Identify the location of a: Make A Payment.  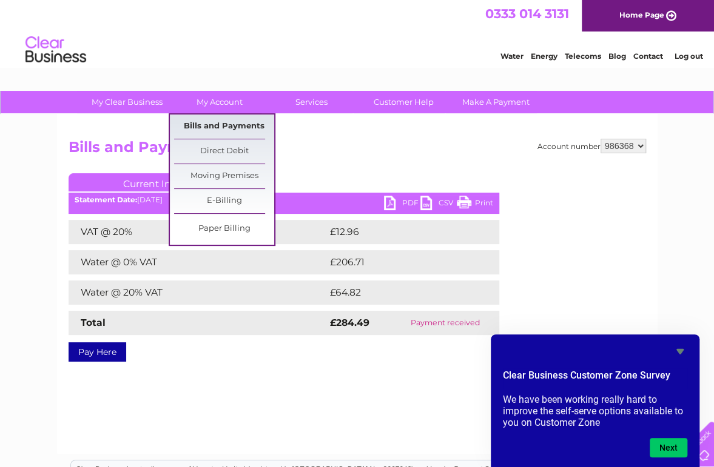
(495, 102).